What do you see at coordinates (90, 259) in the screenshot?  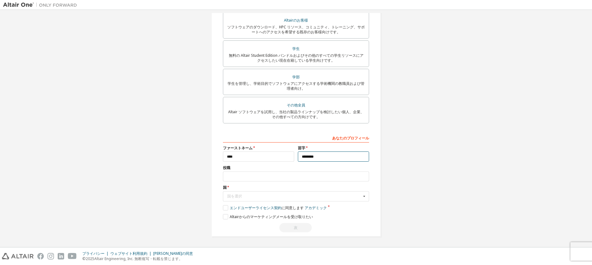 I see `font: 2025` at bounding box center [90, 259].